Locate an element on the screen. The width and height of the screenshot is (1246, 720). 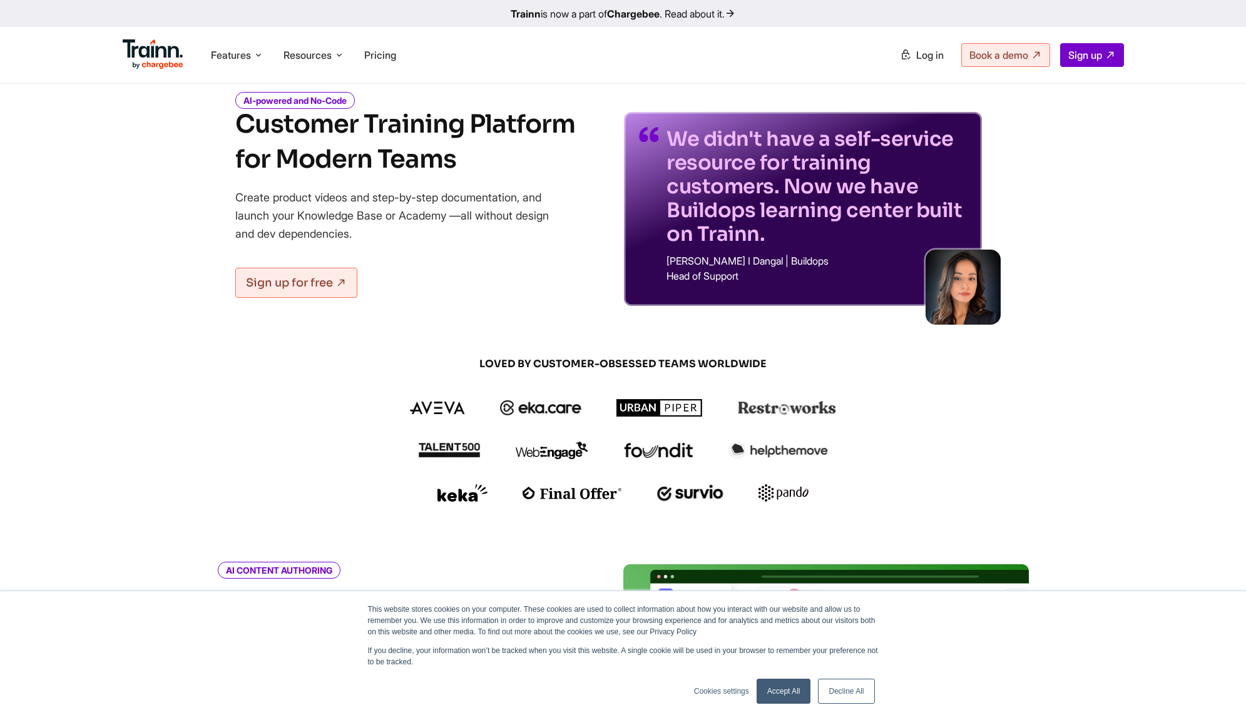
img: pando logo is located at coordinates (783, 493).